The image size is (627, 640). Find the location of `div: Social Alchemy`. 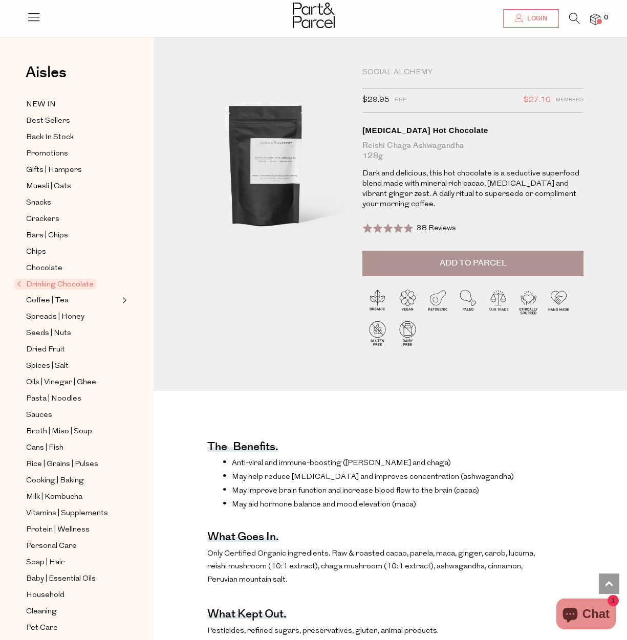

div: Social Alchemy is located at coordinates (473, 73).